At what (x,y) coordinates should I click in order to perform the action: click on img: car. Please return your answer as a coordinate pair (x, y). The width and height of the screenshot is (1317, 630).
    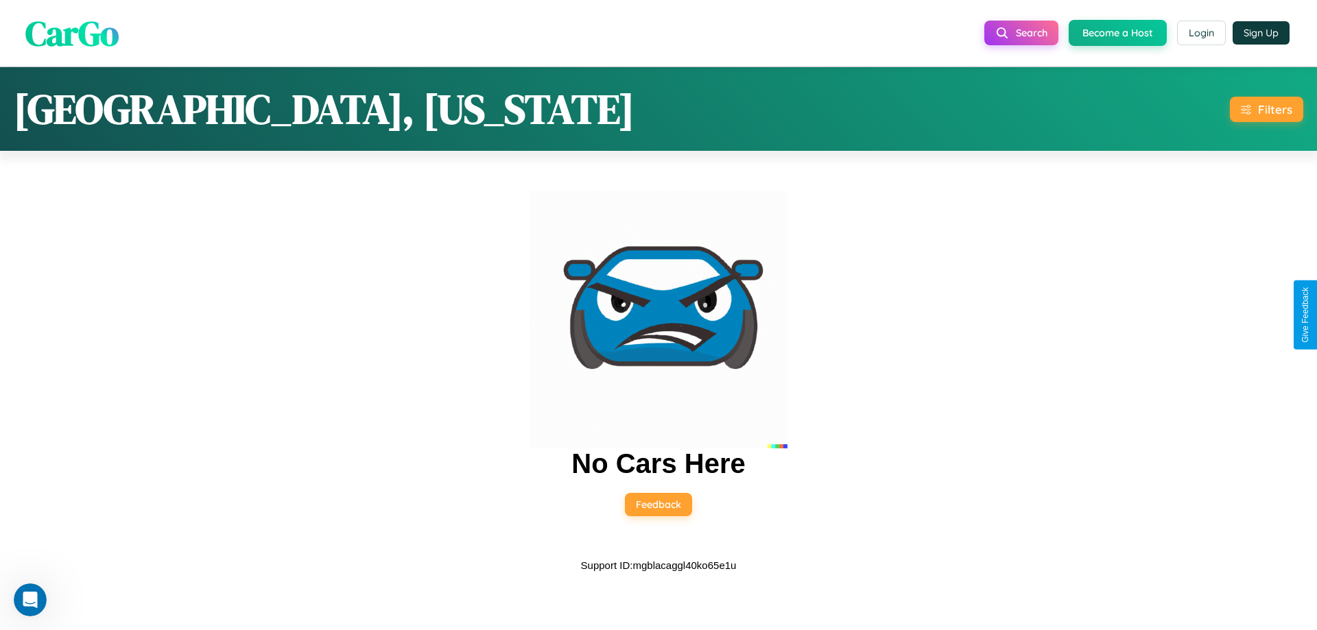
    Looking at the image, I should click on (659, 320).